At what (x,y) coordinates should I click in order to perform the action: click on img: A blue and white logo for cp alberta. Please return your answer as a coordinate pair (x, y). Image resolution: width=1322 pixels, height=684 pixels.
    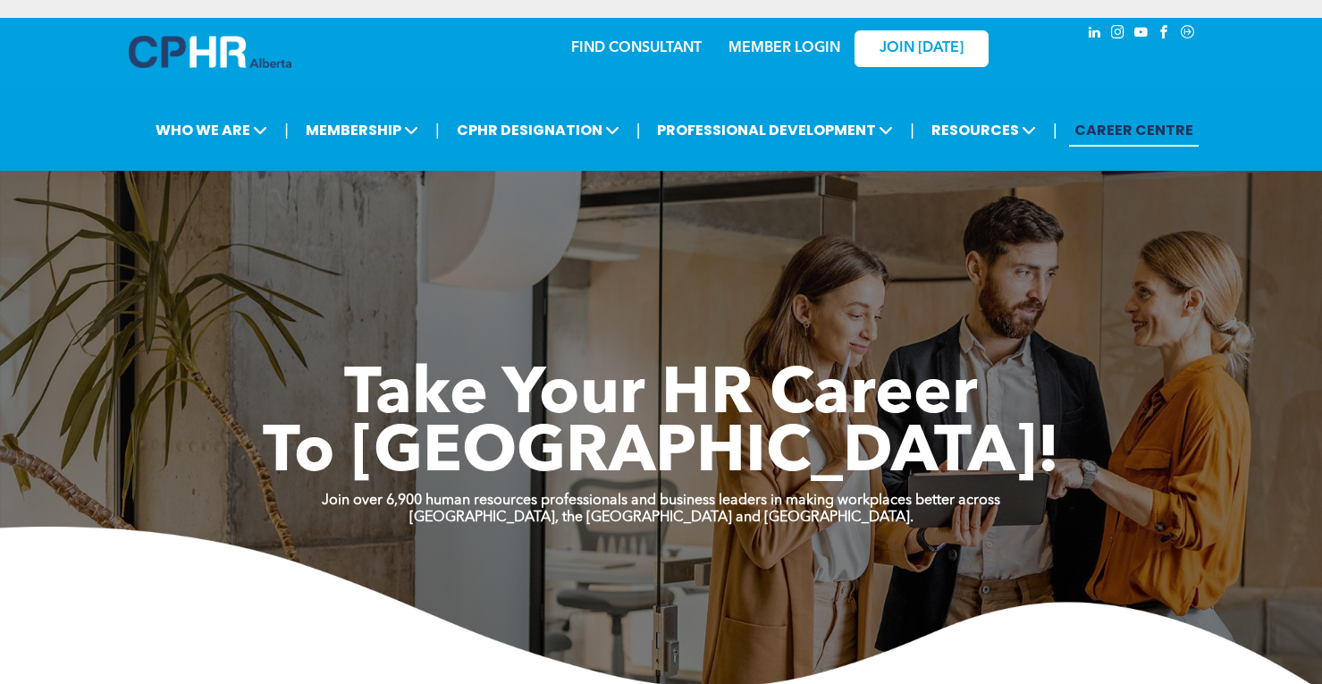
    Looking at the image, I should click on (210, 52).